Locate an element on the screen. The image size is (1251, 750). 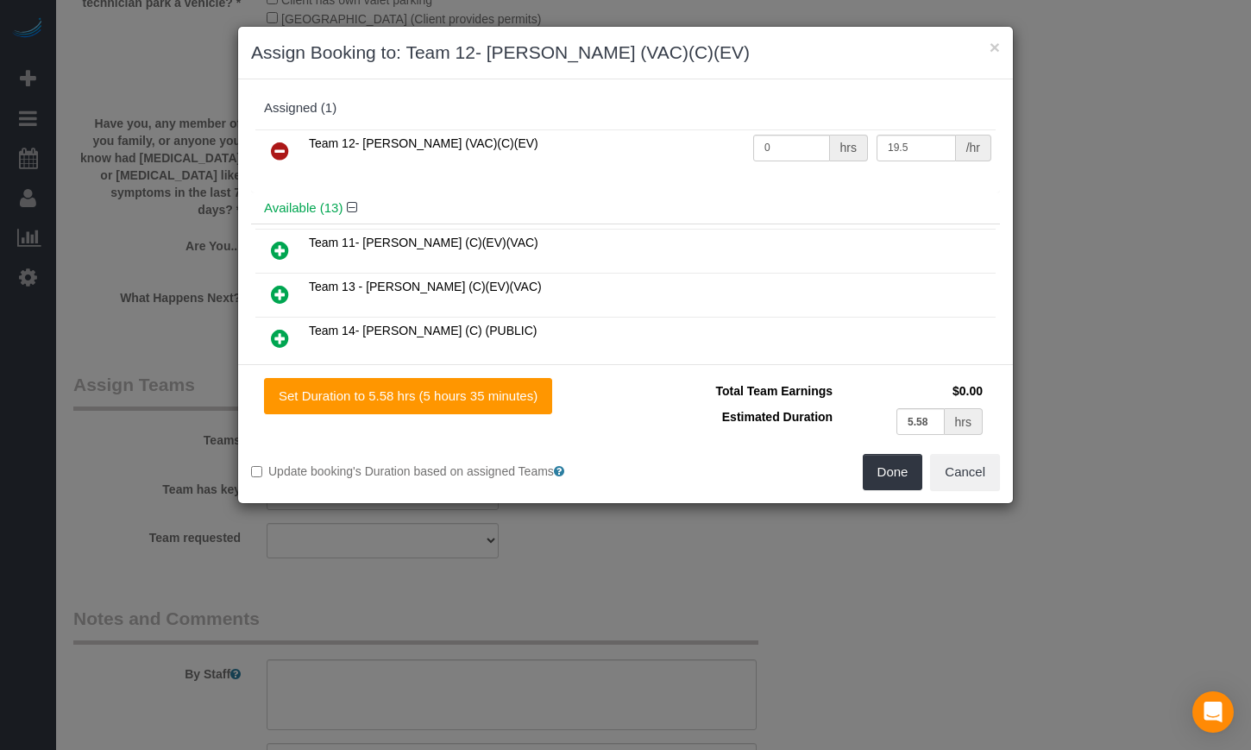
span: Estimated Duration is located at coordinates (777, 417).